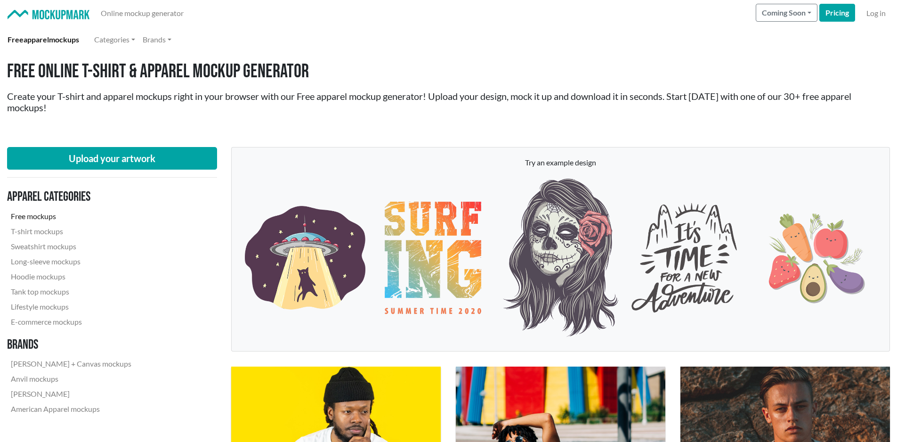  I want to click on a: Online mockup generator, so click(142, 13).